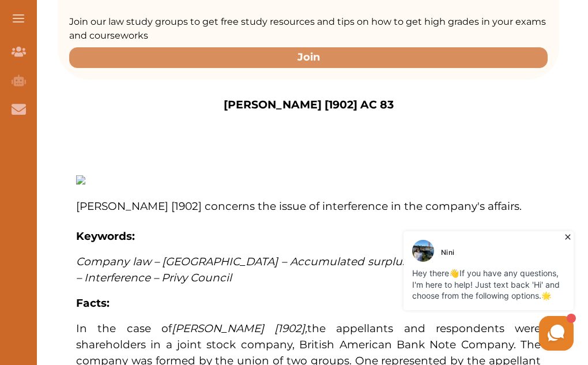  Describe the element at coordinates (112, 22) in the screenshot. I see `img: Nini` at that location.